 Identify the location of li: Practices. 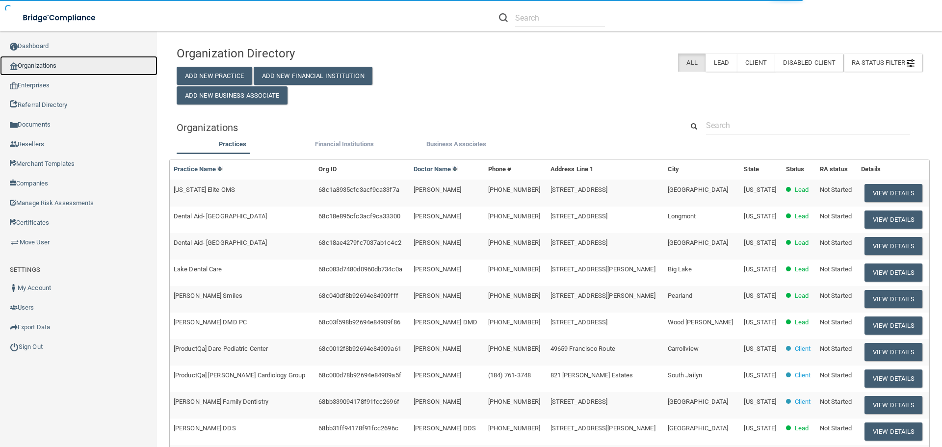
(232, 145).